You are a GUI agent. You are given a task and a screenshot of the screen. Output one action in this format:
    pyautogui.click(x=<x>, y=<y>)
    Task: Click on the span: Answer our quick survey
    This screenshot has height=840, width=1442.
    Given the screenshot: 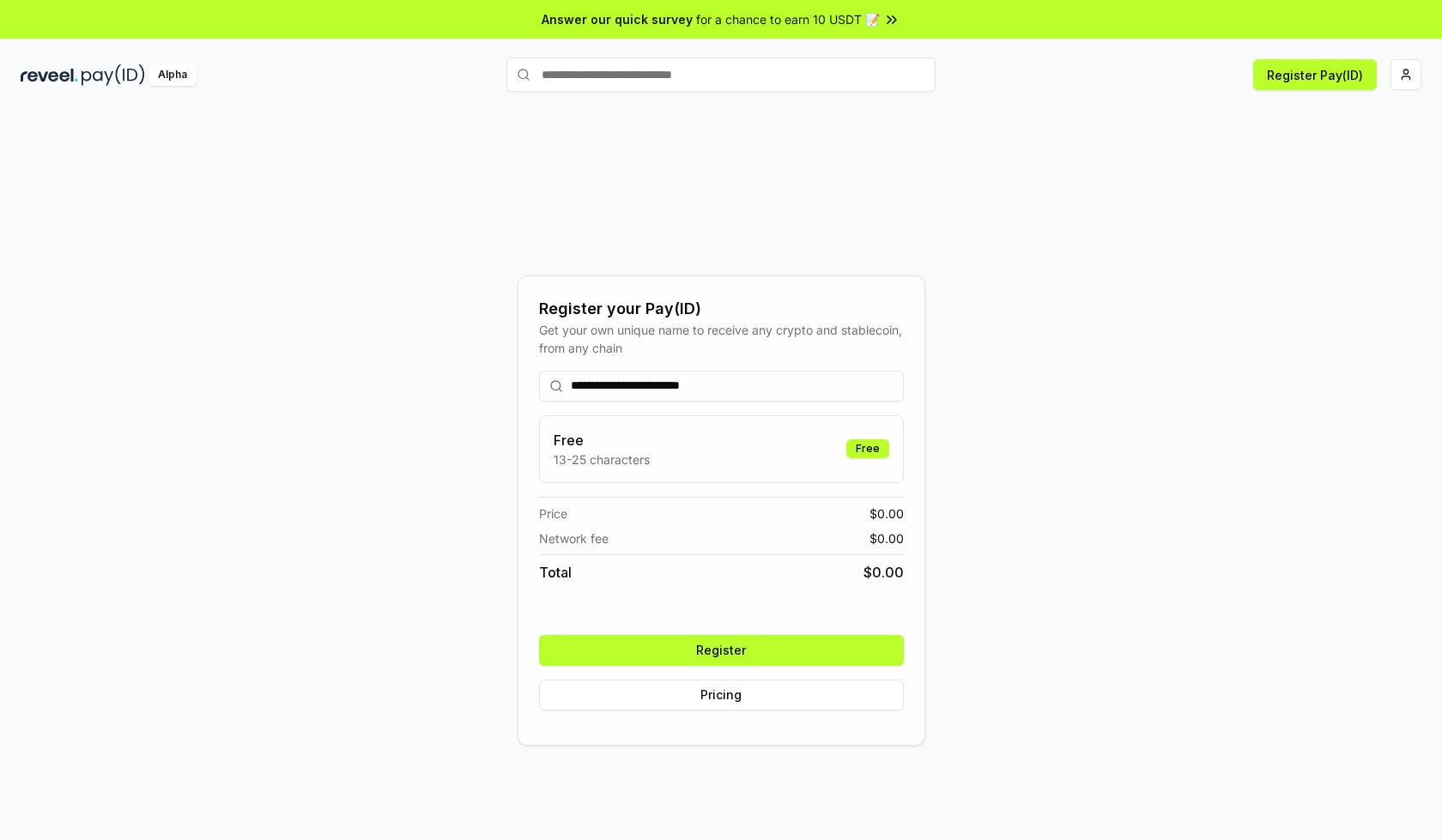 What is the action you would take?
    pyautogui.click(x=617, y=19)
    